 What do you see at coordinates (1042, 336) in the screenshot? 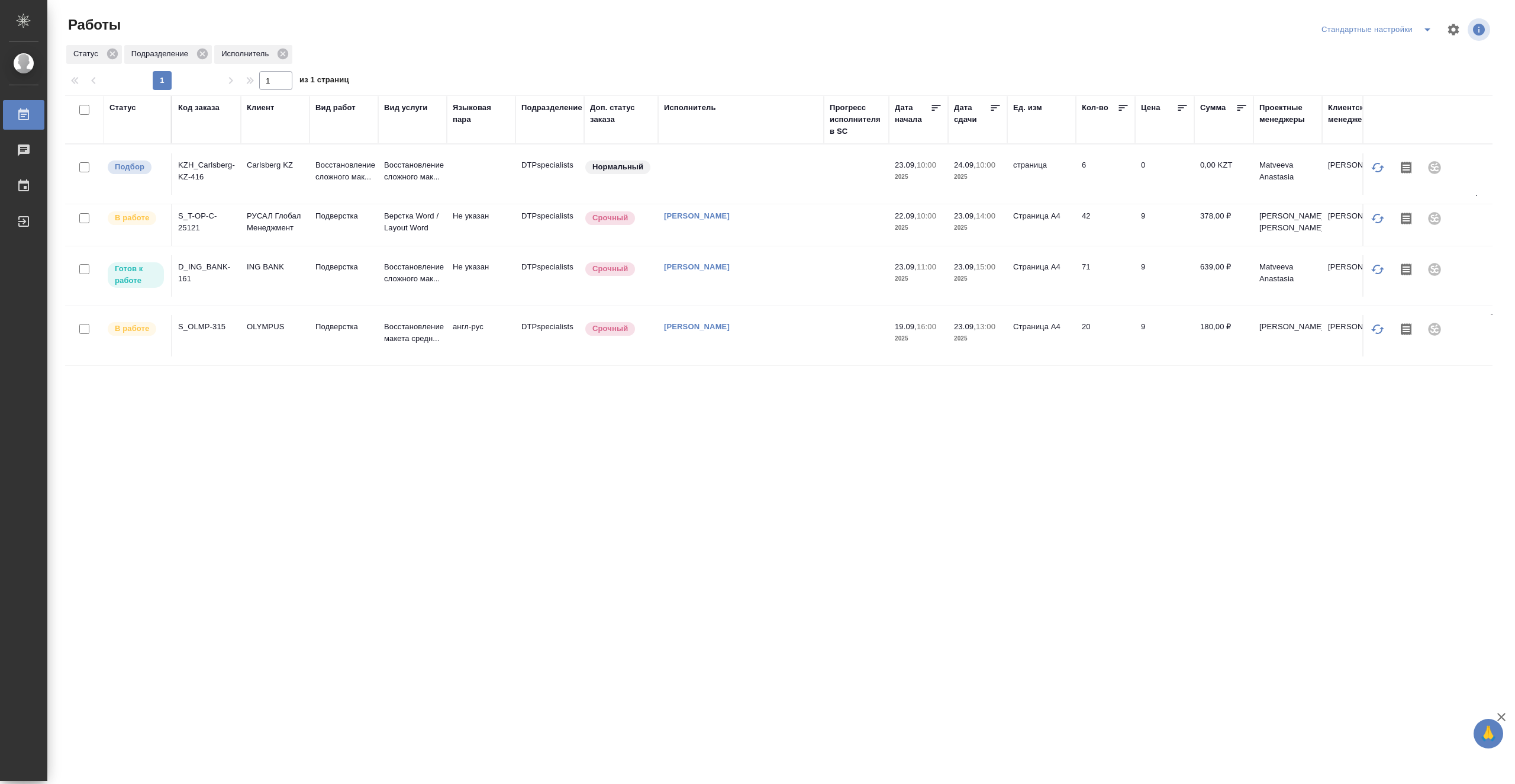
I see `td: Страница А4` at bounding box center [1042, 336].